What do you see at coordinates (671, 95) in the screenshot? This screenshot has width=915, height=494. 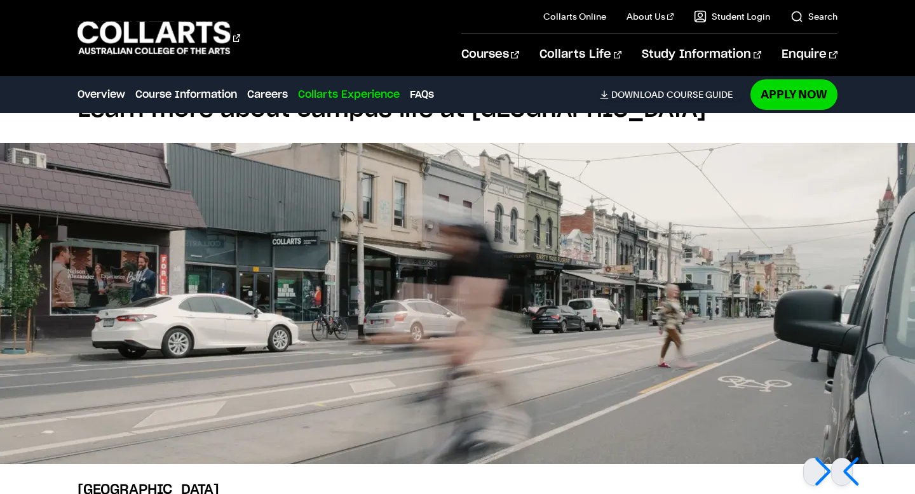 I see `a: DownloadCourse Guide` at bounding box center [671, 95].